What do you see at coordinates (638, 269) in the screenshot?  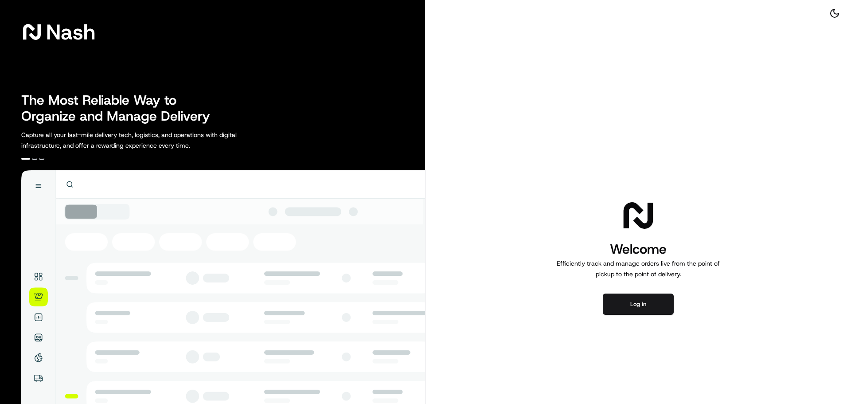 I see `p: Efficiently track and manage orders live from the point of pickup to the point of delivery.` at bounding box center [638, 269].